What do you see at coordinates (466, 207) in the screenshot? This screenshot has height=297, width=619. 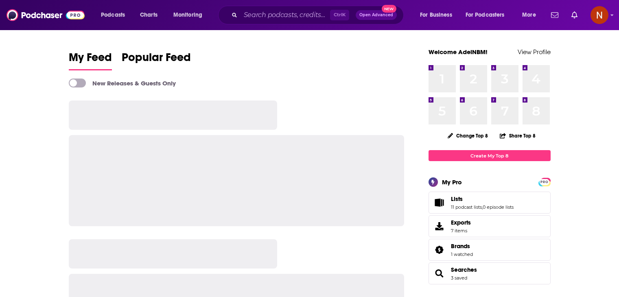 I see `a: 11 podcast lists` at bounding box center [466, 207].